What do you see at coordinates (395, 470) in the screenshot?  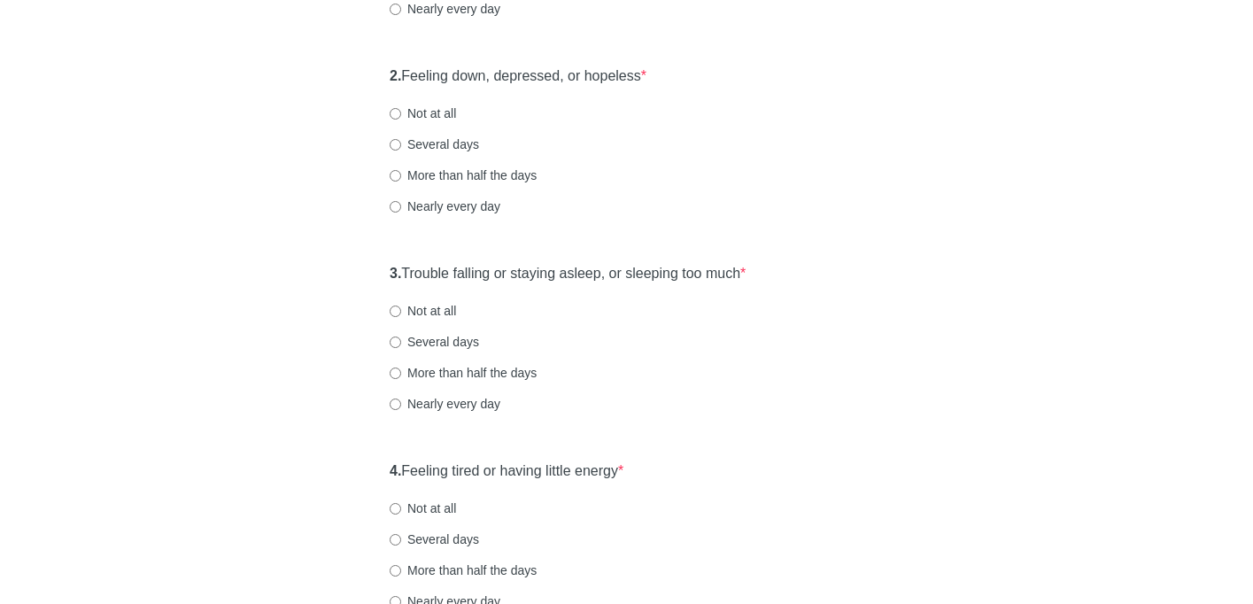 I see `strong: 4.` at bounding box center [395, 470].